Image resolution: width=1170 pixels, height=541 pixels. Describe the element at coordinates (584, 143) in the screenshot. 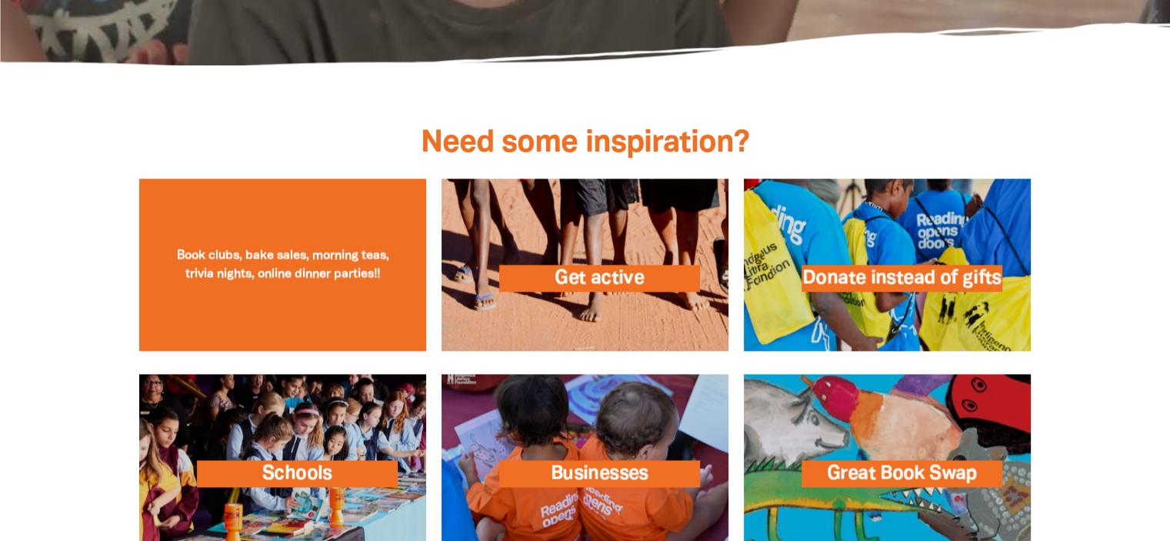

I see `span: Need some inspiration?` at that location.